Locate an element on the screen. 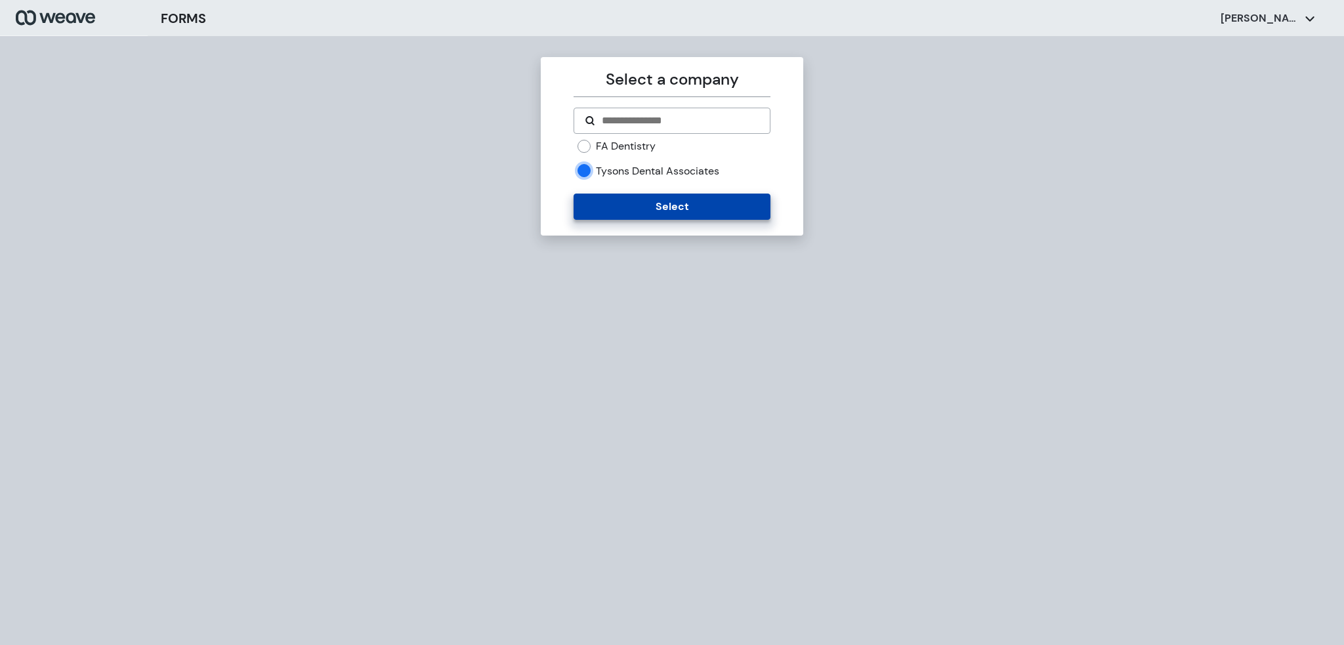 This screenshot has width=1344, height=645. button: Select is located at coordinates (671, 207).